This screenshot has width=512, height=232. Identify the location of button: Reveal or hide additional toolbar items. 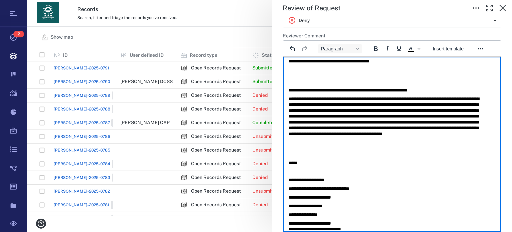
(480, 49).